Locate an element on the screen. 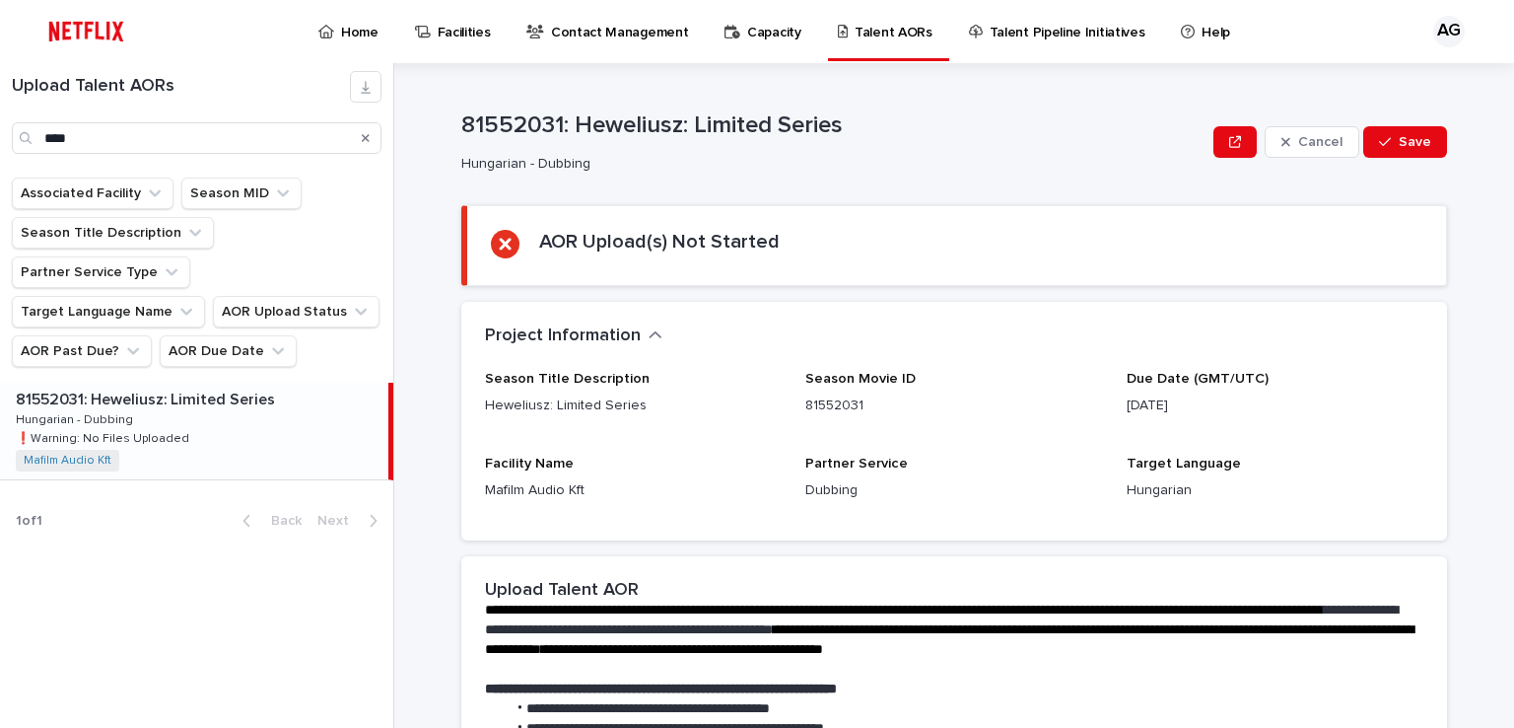  span: Partner Service is located at coordinates (857, 463).